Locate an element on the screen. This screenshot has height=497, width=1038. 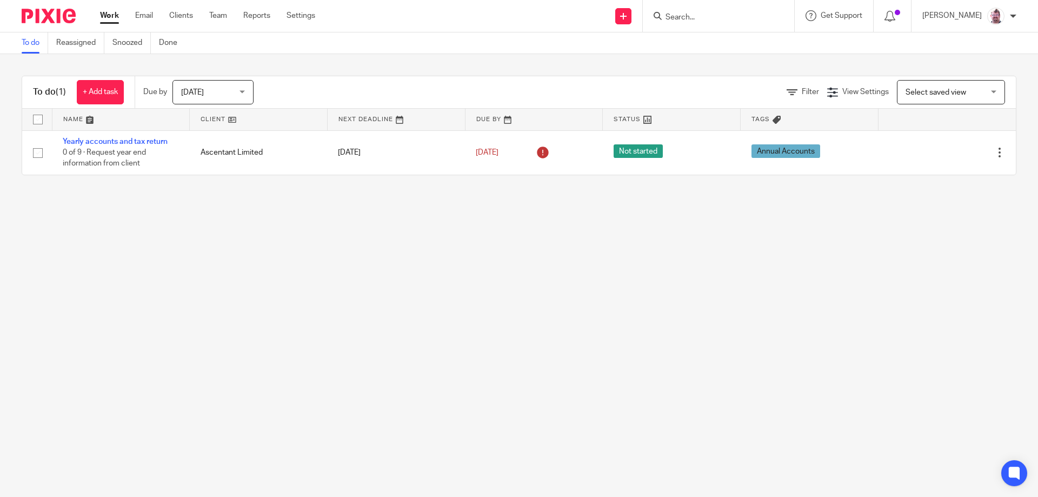
span: Not started is located at coordinates (638, 151).